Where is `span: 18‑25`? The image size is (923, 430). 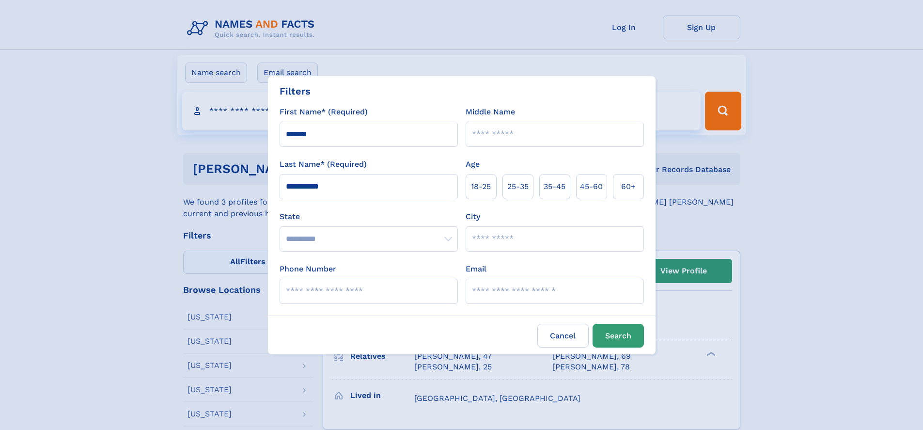
span: 18‑25 is located at coordinates (481, 187).